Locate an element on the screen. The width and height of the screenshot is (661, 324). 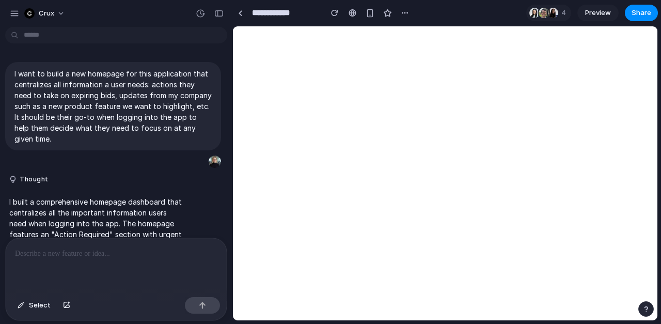
span: Share is located at coordinates (642, 13).